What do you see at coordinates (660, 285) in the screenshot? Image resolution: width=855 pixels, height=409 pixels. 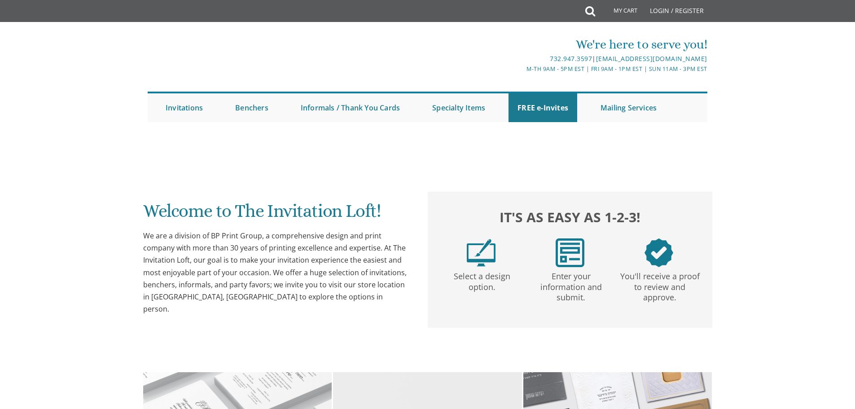 I see `p: You'll receive a proof to review and approve.` at bounding box center [660, 285].